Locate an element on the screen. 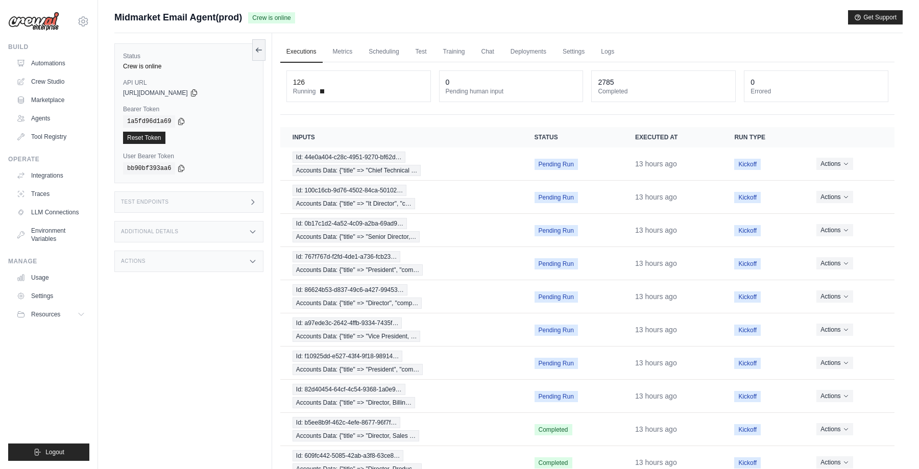 This screenshot has width=919, height=469. a: Automations is located at coordinates (51, 63).